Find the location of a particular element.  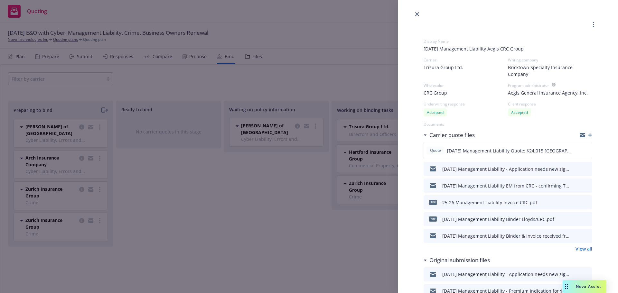

button: Nova Assist is located at coordinates (585, 287).